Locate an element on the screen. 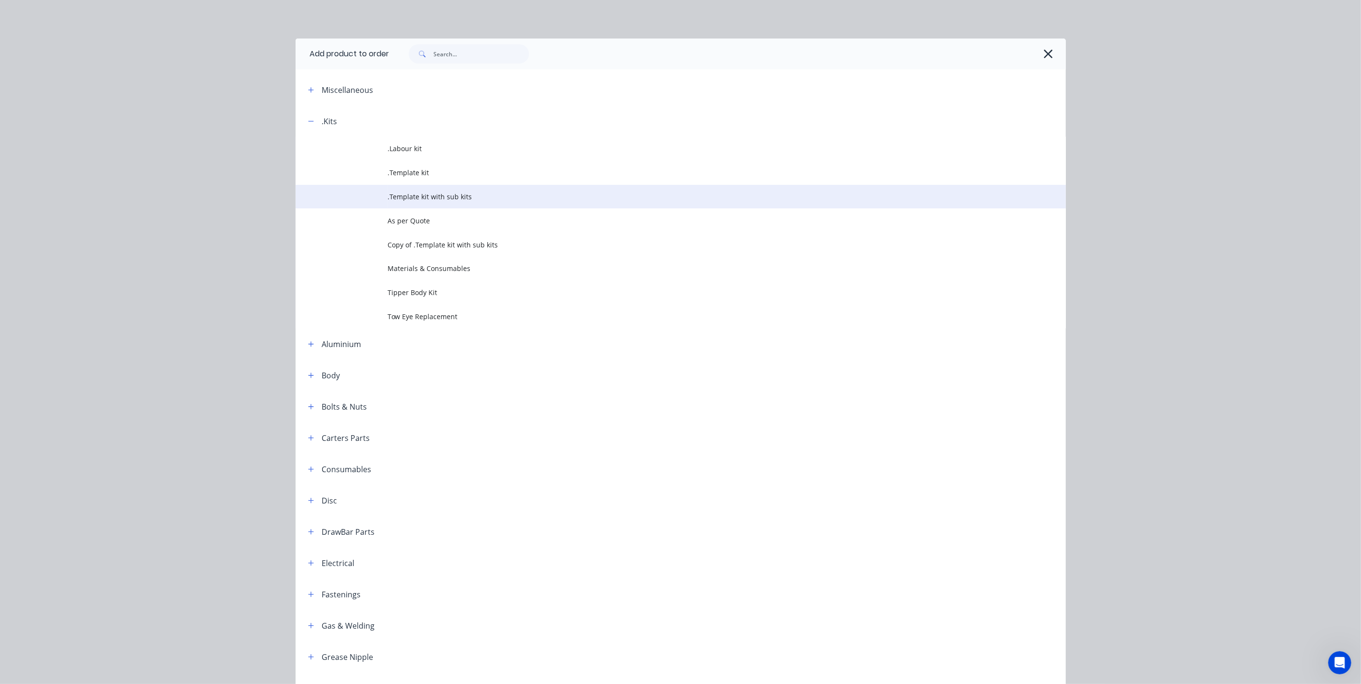  div: DrawBar Parts is located at coordinates (349, 532).